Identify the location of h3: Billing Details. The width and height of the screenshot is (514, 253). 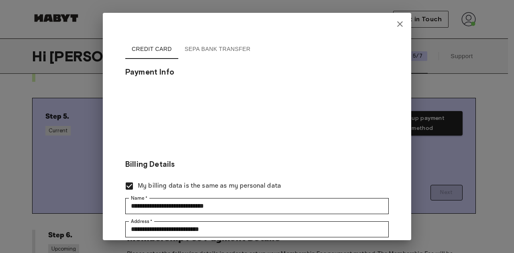
(257, 165).